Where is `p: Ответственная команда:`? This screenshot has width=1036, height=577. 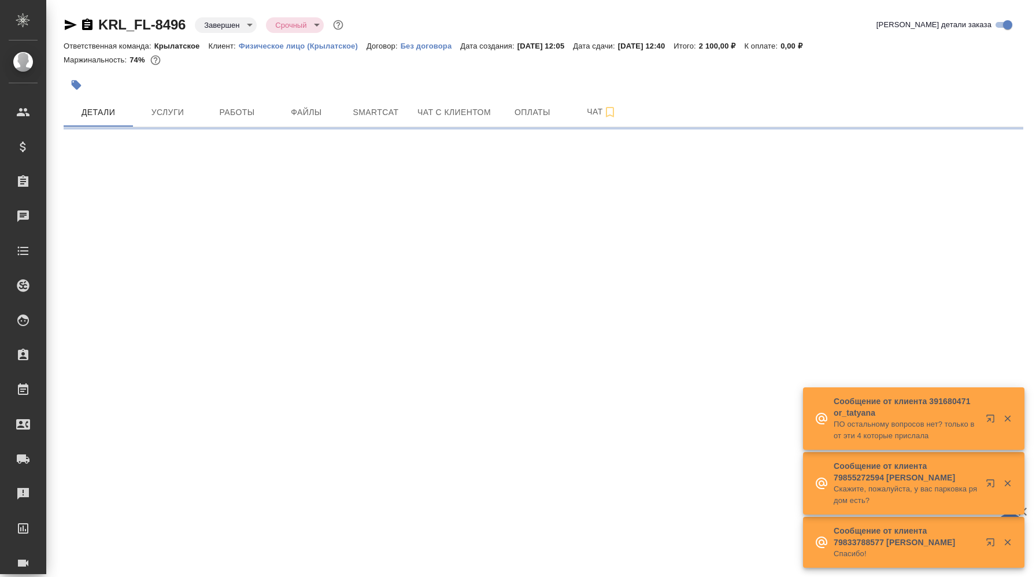
p: Ответственная команда: is located at coordinates (109, 46).